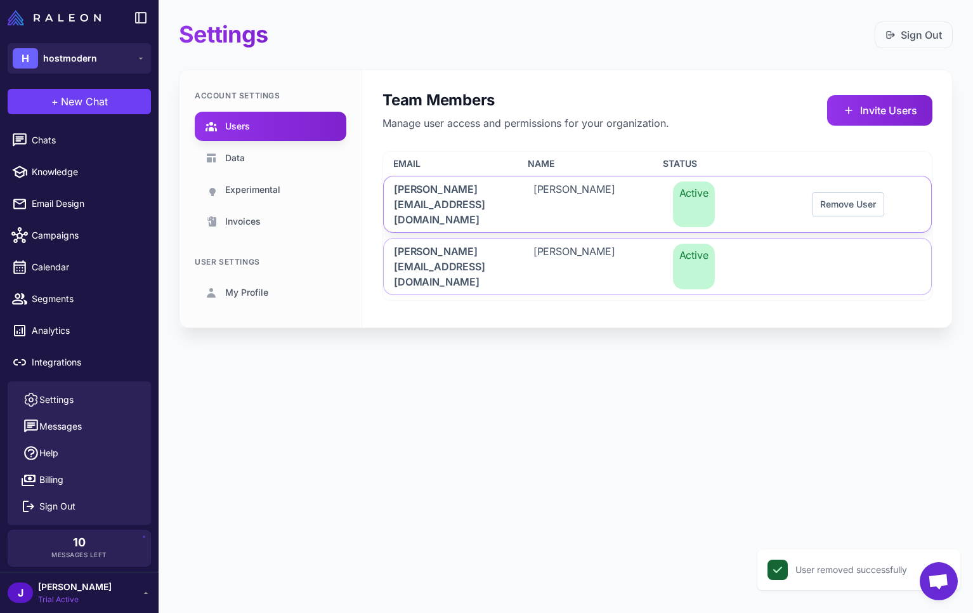 This screenshot has height=613, width=973. I want to click on img: Raleon Logo, so click(54, 18).